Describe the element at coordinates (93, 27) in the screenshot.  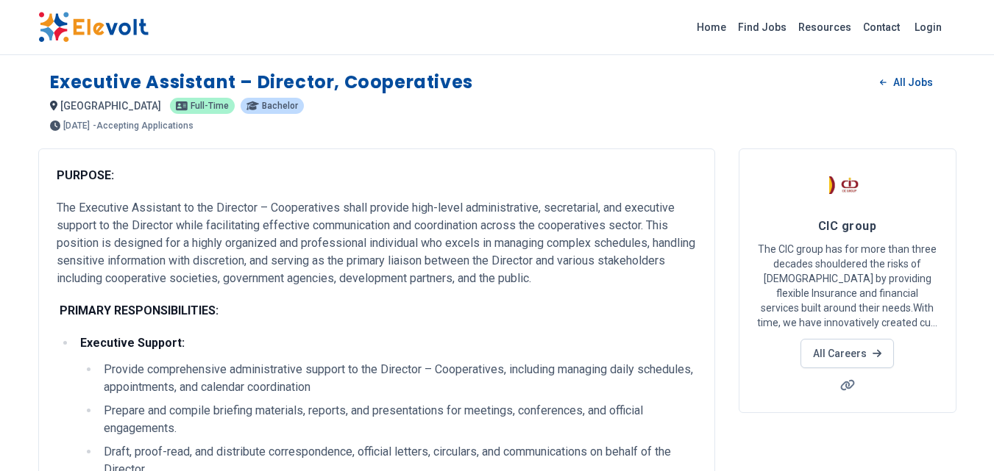
I see `img: Elevolt` at that location.